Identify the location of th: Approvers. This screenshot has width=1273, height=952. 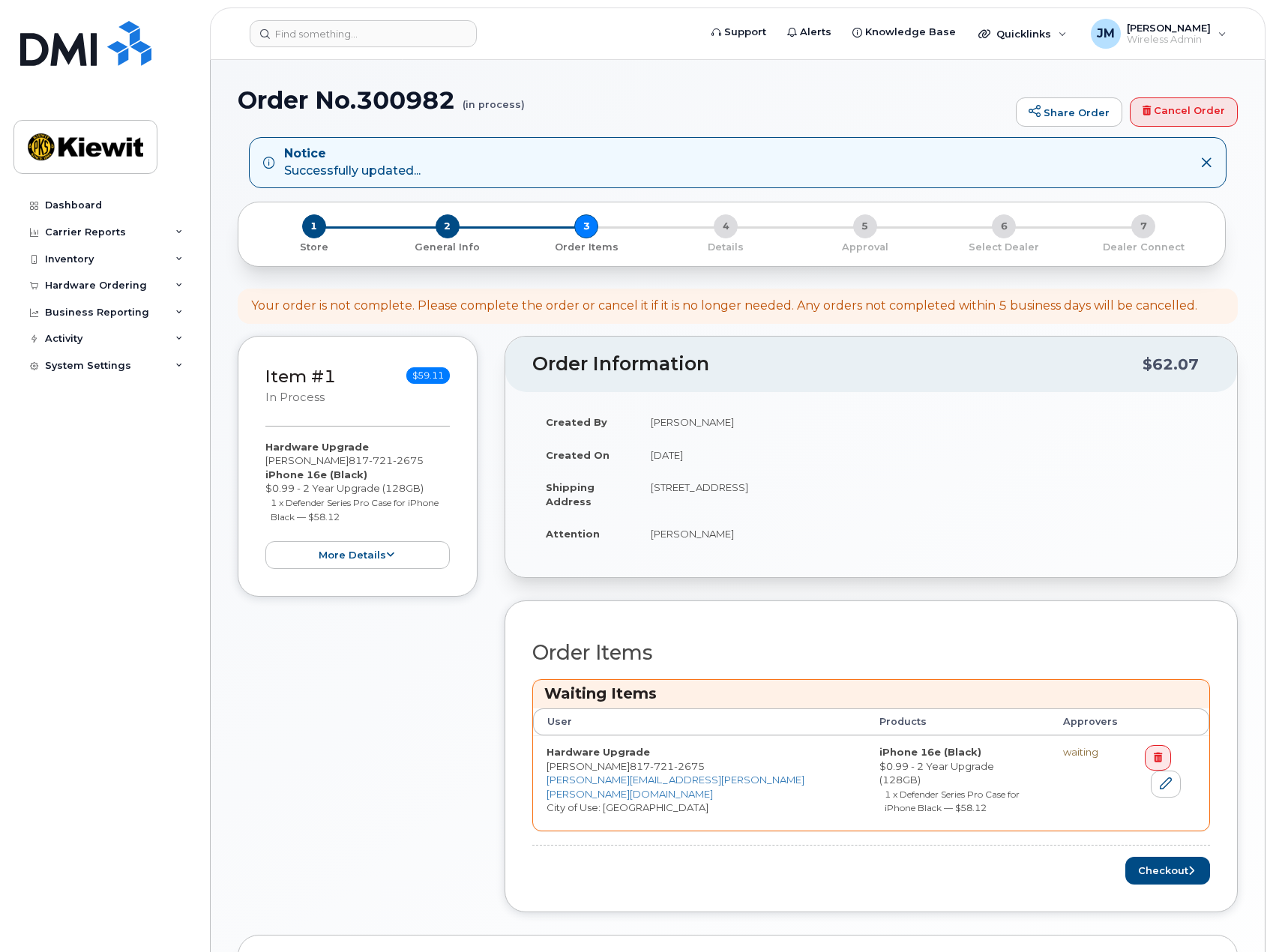
(1090, 722).